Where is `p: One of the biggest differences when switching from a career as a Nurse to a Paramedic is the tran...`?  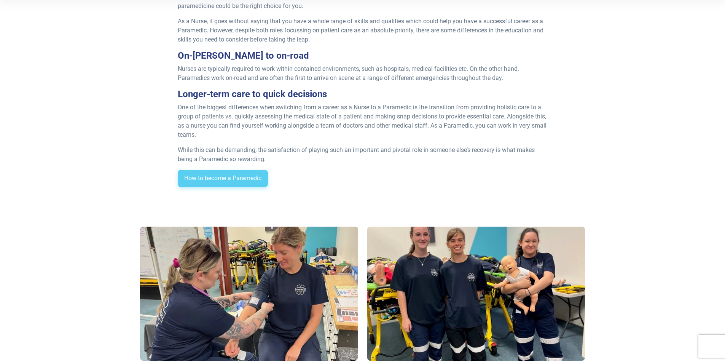
p: One of the biggest differences when switching from a career as a Nurse to a Paramedic is the tran... is located at coordinates (362, 121).